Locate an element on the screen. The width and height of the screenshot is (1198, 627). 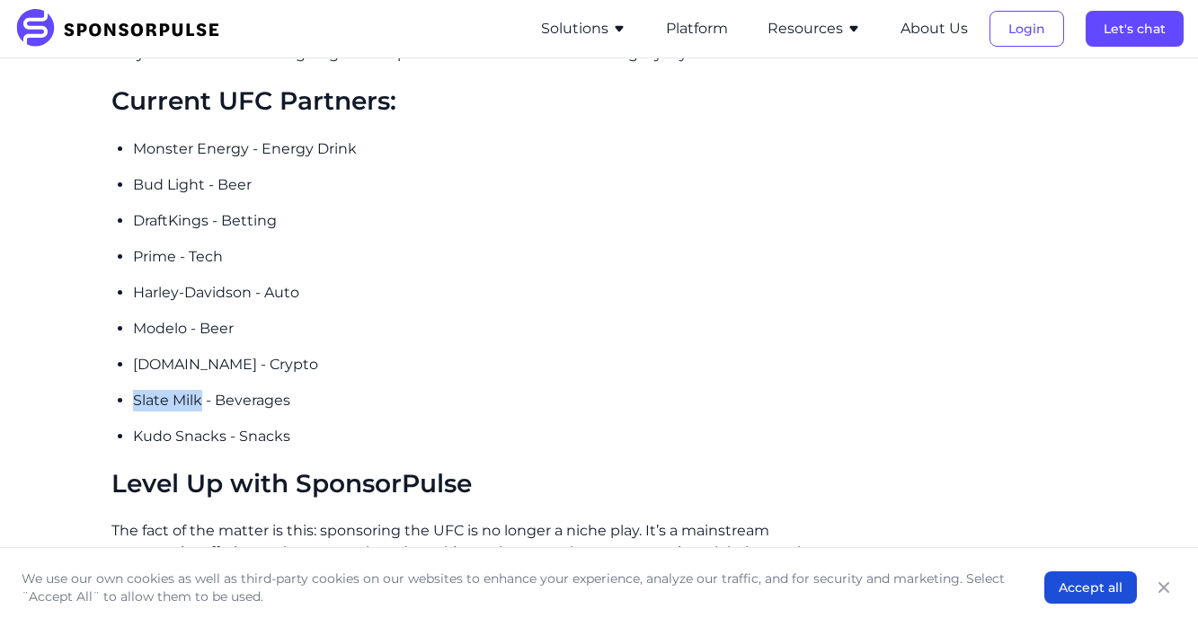
p: Prime - Tech is located at coordinates (485, 257).